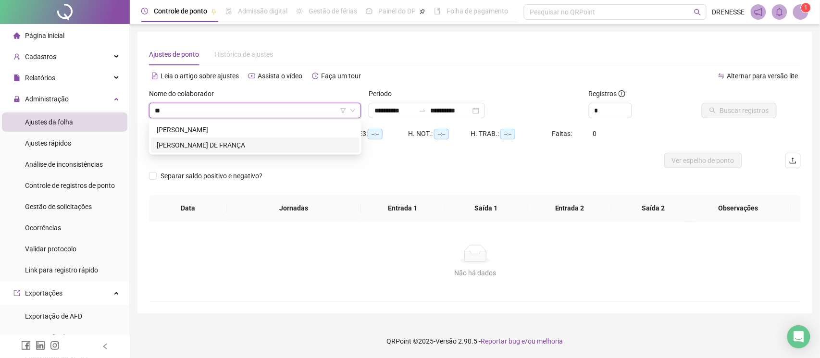  I want to click on span: Faltas:, so click(562, 134).